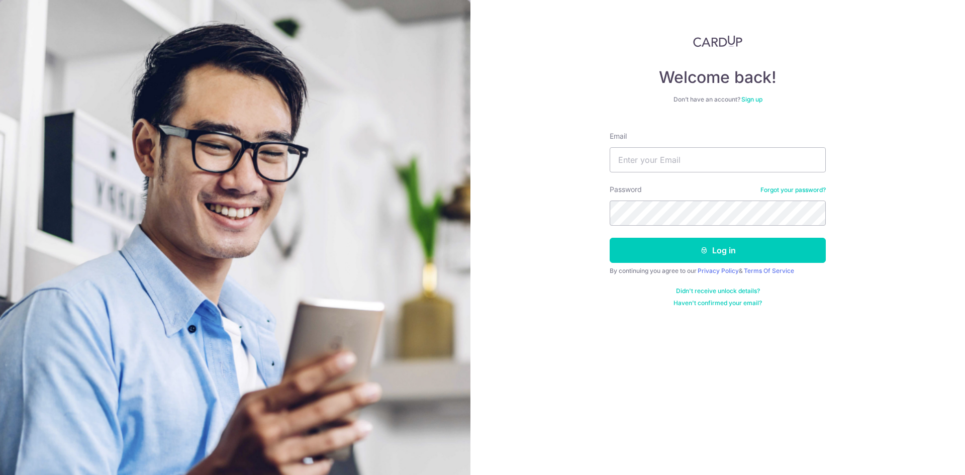 This screenshot has height=475, width=965. Describe the element at coordinates (793, 190) in the screenshot. I see `a: Forgot your password?` at that location.